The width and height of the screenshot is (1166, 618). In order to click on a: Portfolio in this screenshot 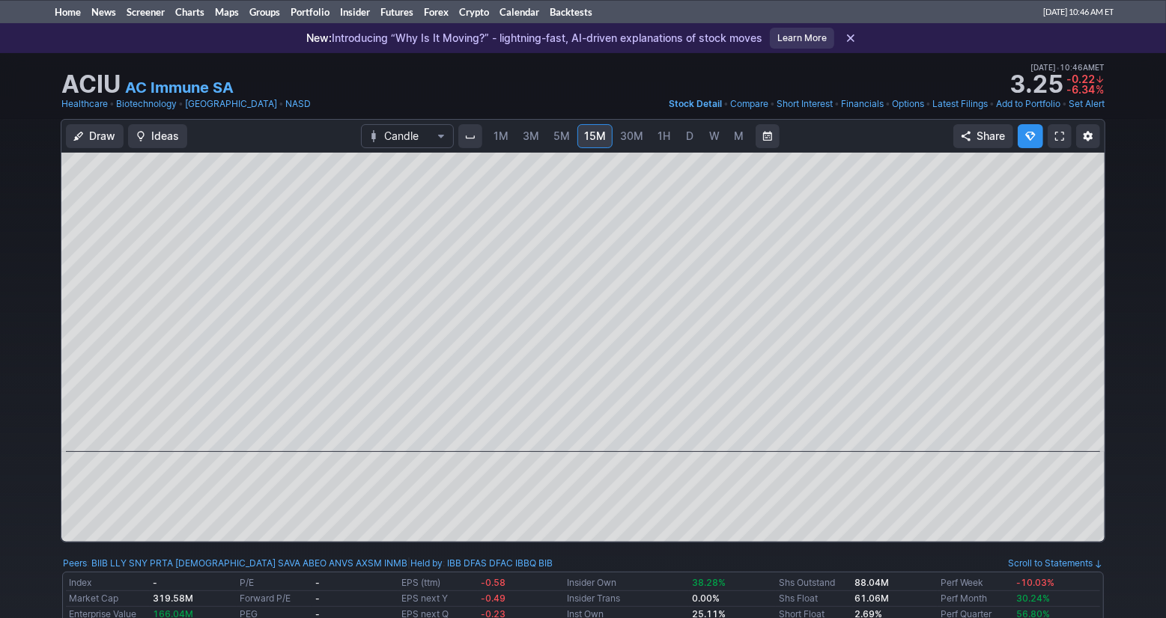, I will do `click(310, 12)`.